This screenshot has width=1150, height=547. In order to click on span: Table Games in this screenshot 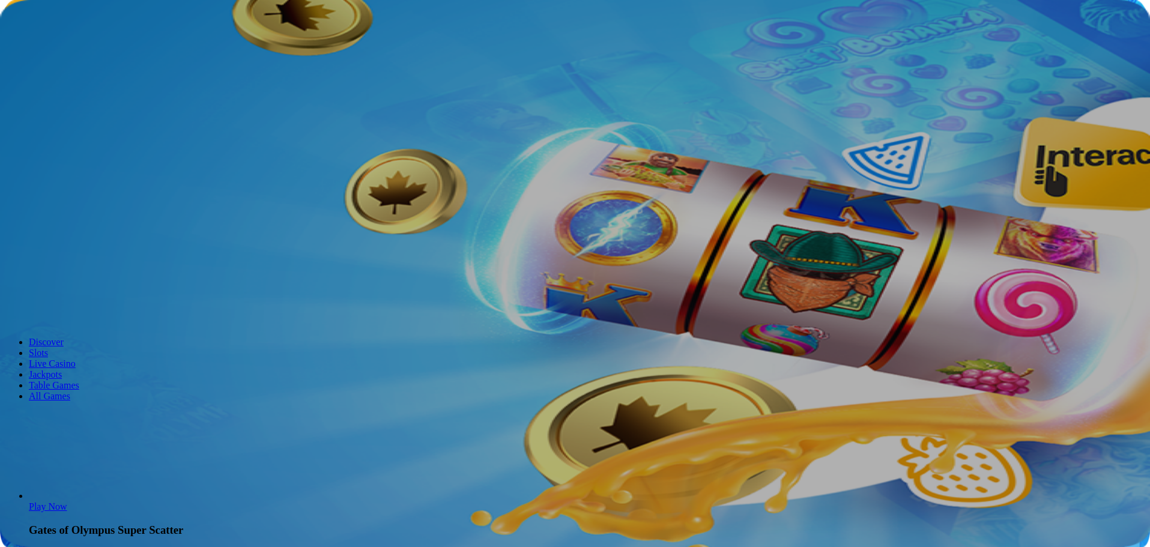, I will do `click(54, 385)`.